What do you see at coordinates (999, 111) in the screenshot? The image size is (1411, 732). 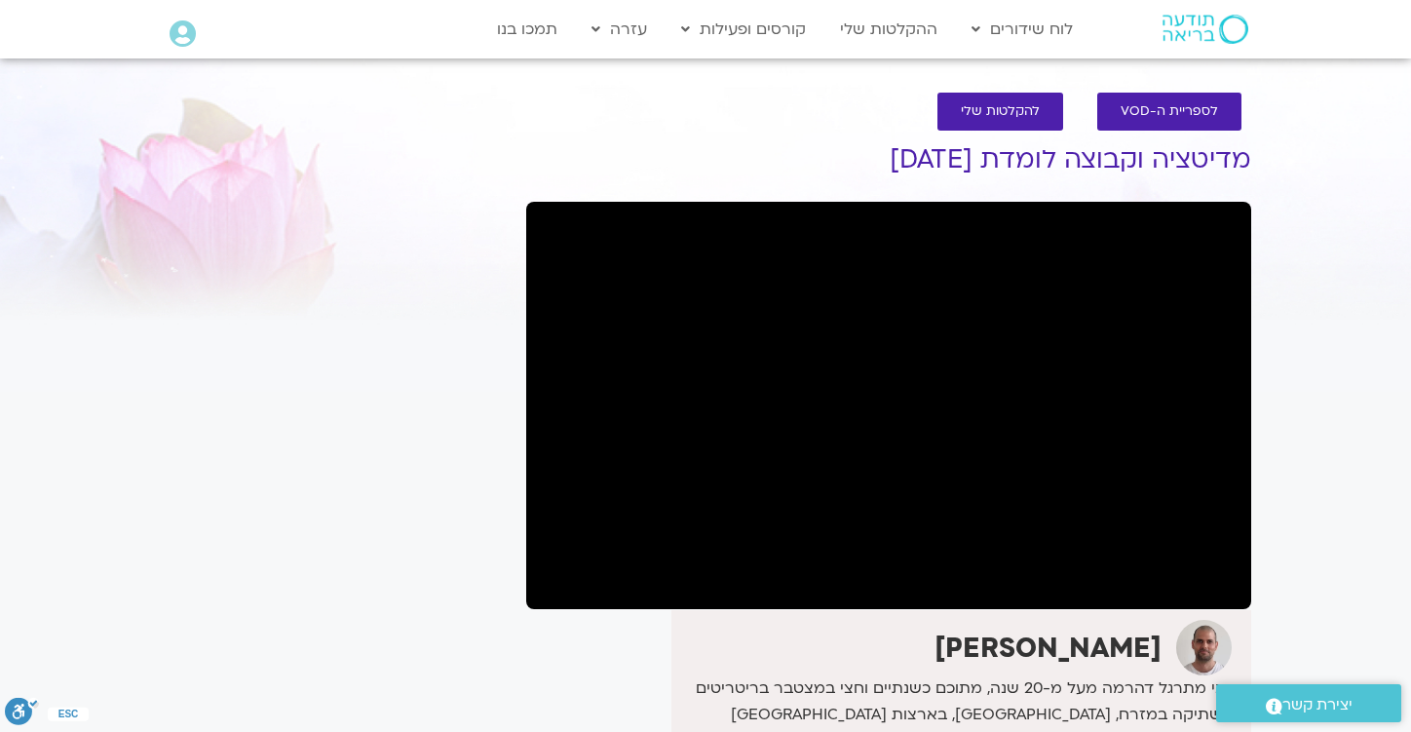 I see `a: להקלטות שלי` at bounding box center [999, 111].